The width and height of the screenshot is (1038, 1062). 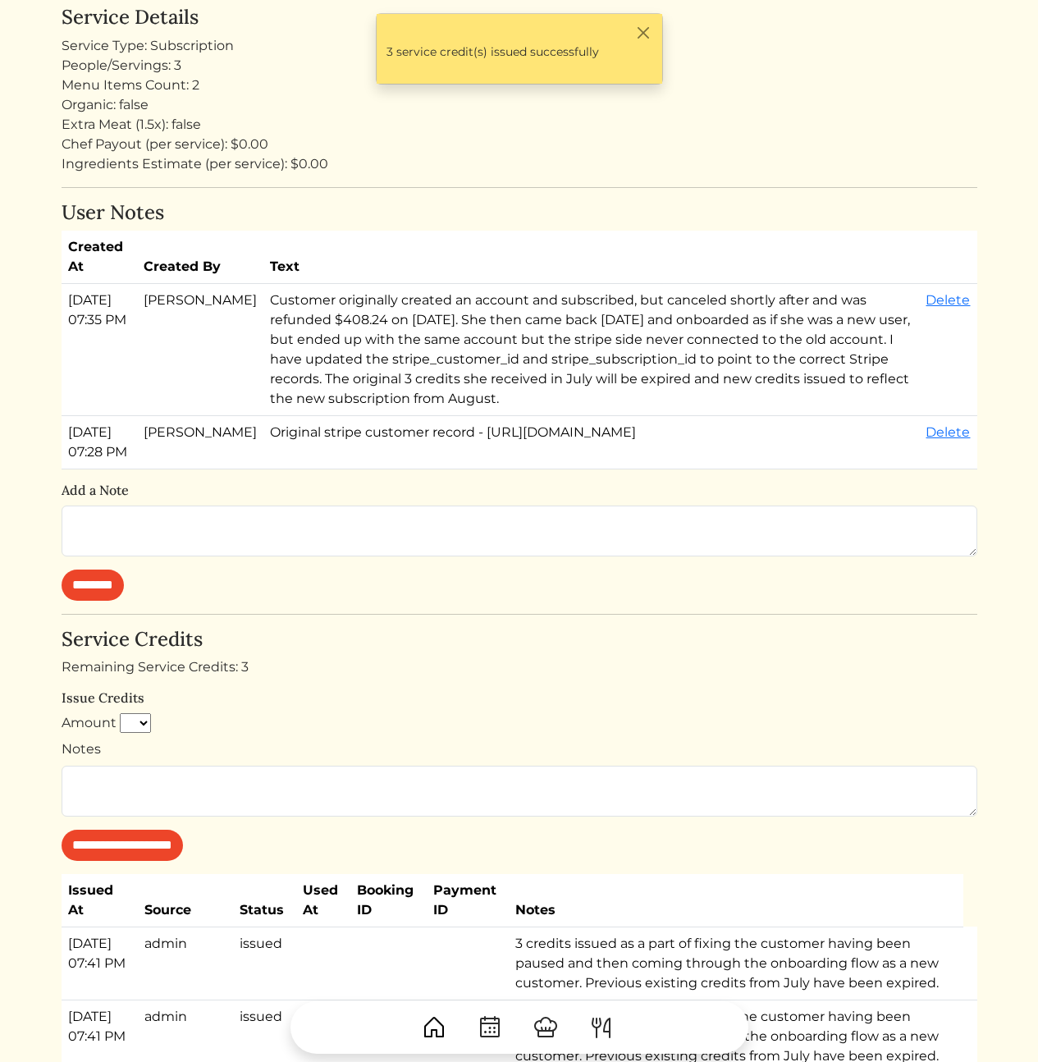 What do you see at coordinates (99, 900) in the screenshot?
I see `th: Issued At` at bounding box center [99, 900].